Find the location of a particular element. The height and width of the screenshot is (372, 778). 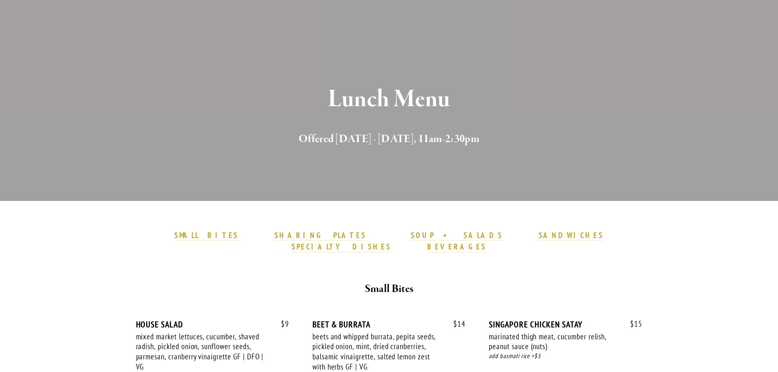

strong: SANDWICHES is located at coordinates (571, 235).